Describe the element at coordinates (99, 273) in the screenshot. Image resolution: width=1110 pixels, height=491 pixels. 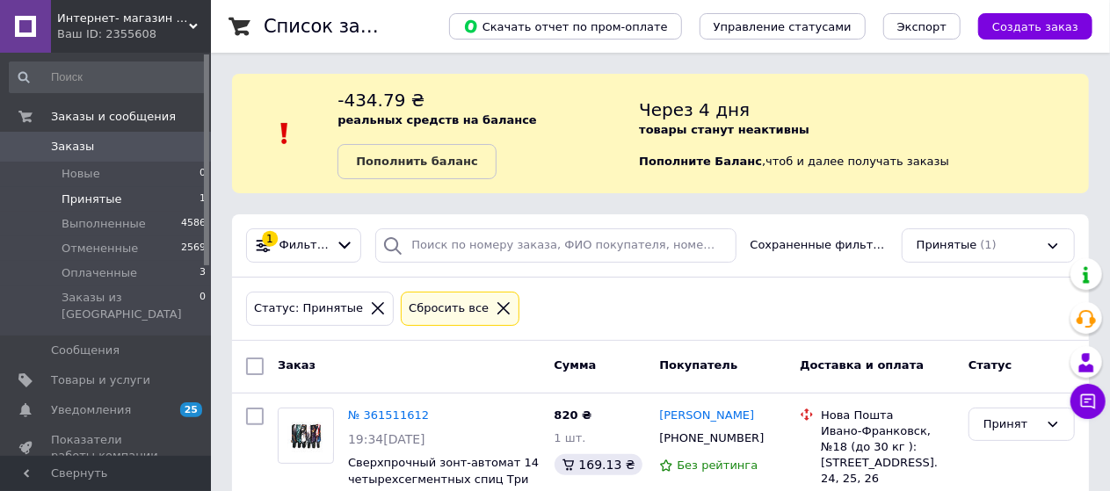
I see `span: Оплаченные` at that location.